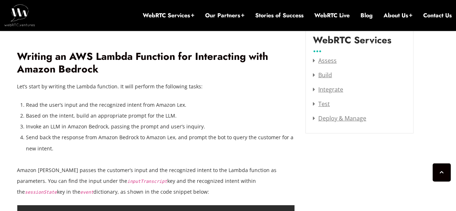  I want to click on li: Read the user’s input and the recognized intent from Amazon Lex., so click(160, 105).